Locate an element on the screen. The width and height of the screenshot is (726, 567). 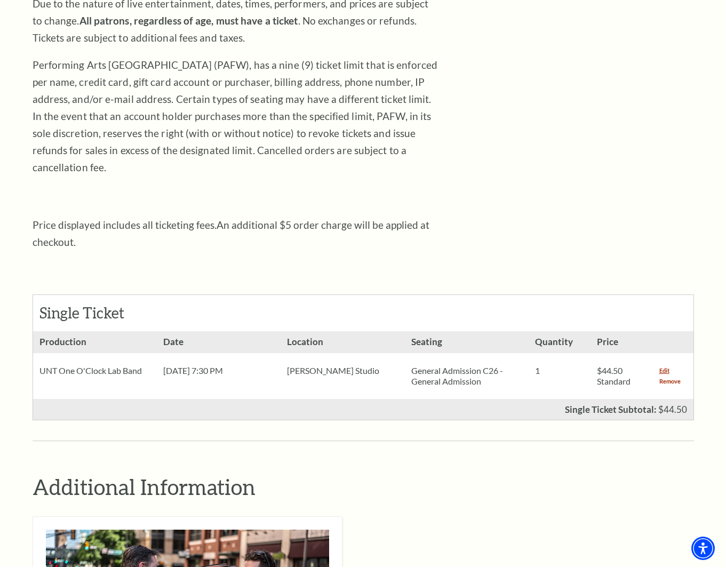
span: $44.50 is located at coordinates (673, 409).